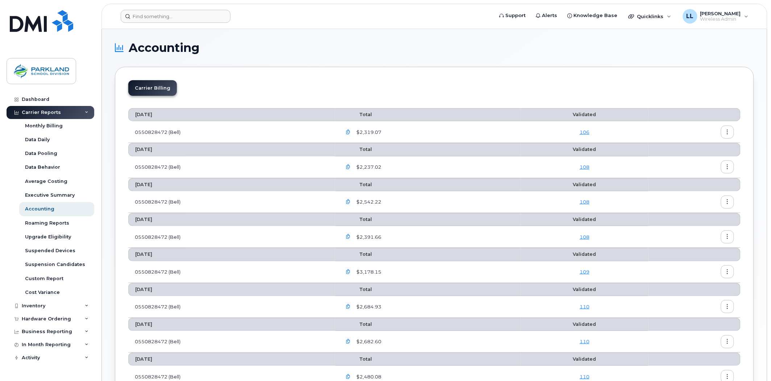 The width and height of the screenshot is (771, 381). Describe the element at coordinates (368, 271) in the screenshot. I see `span: $3,178.15` at that location.